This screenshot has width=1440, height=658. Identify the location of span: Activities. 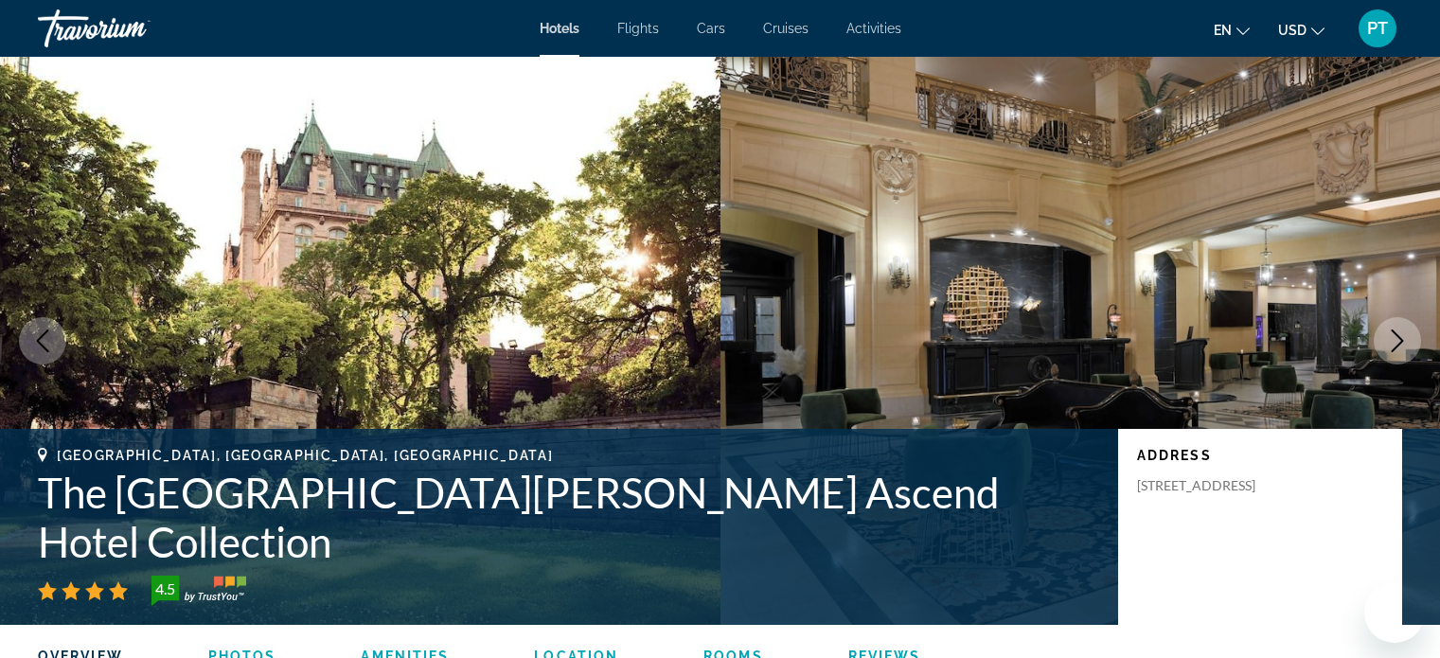
(874, 28).